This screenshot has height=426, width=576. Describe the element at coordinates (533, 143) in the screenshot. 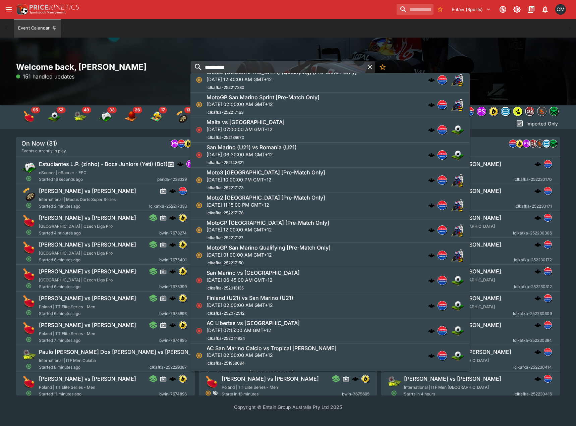

I see `img: pricekinetics.png` at that location.